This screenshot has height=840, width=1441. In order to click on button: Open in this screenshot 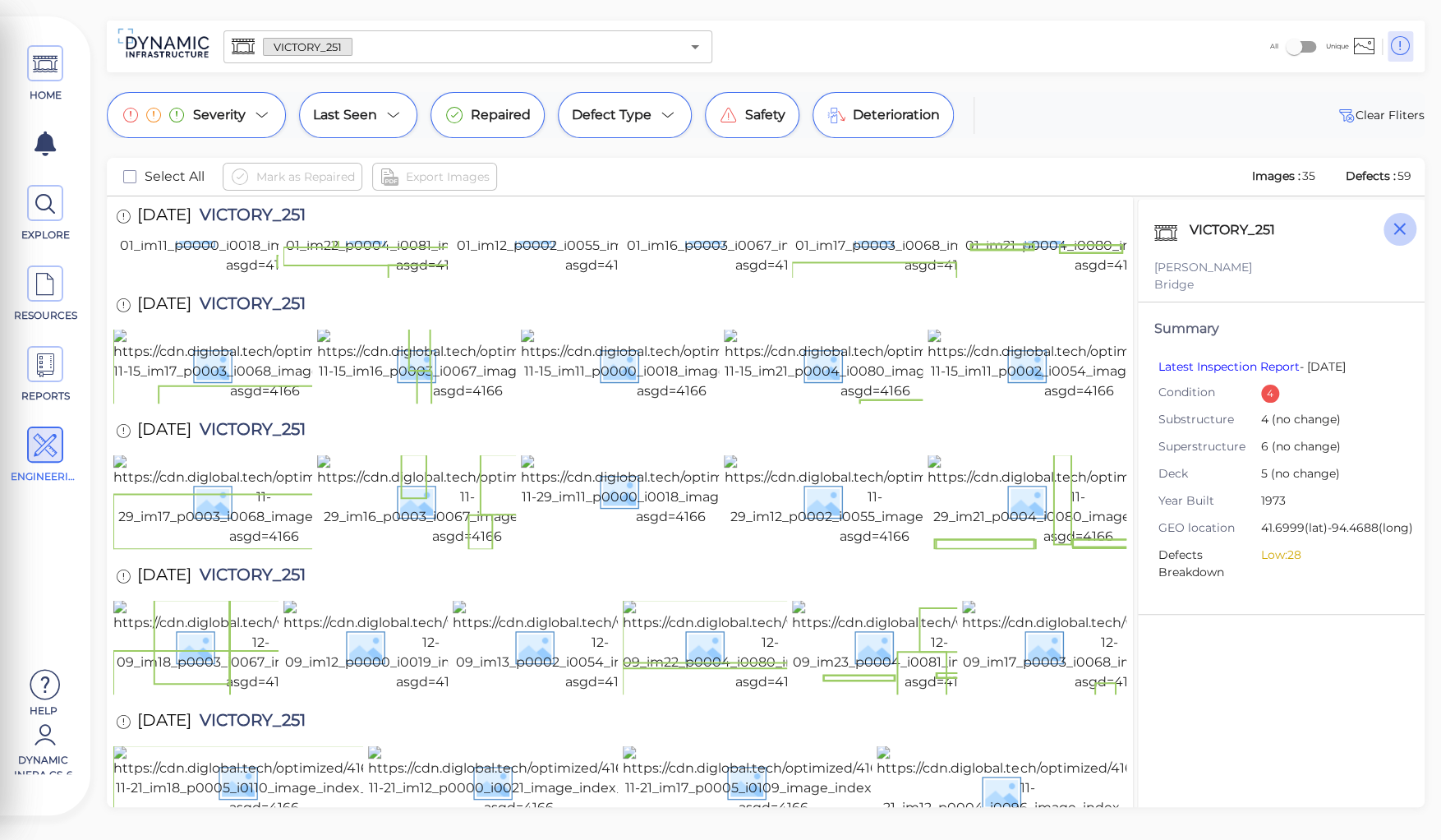, I will do `click(695, 47)`.